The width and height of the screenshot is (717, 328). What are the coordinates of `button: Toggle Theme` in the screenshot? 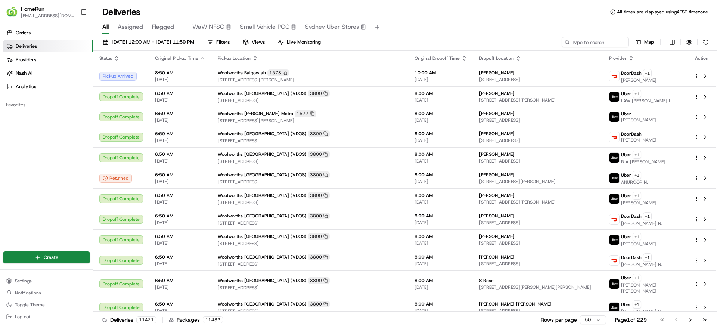 It's located at (46, 305).